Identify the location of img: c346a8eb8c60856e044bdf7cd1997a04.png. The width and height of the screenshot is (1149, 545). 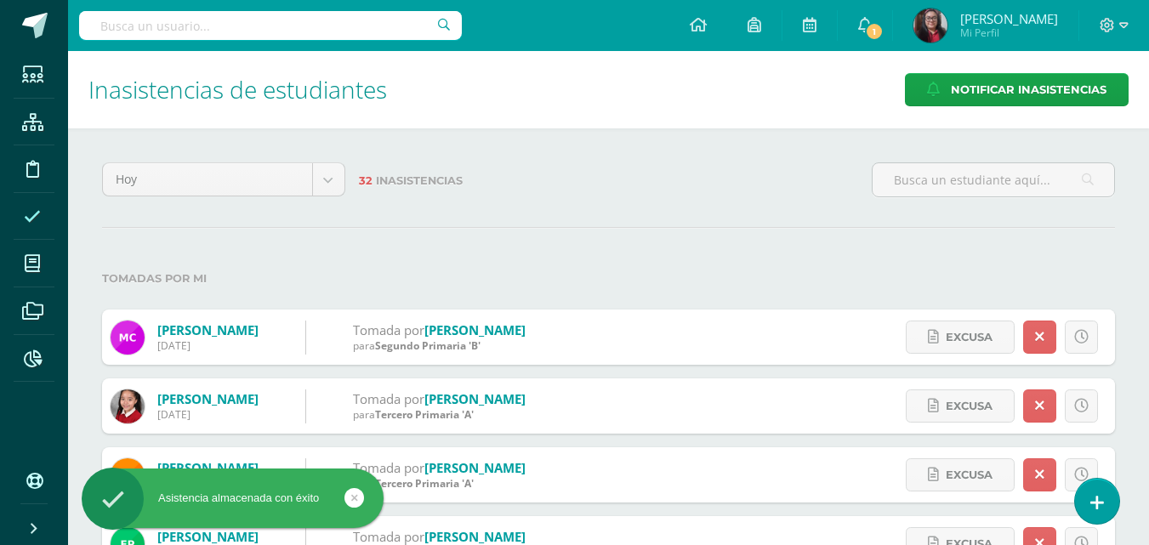
(128, 338).